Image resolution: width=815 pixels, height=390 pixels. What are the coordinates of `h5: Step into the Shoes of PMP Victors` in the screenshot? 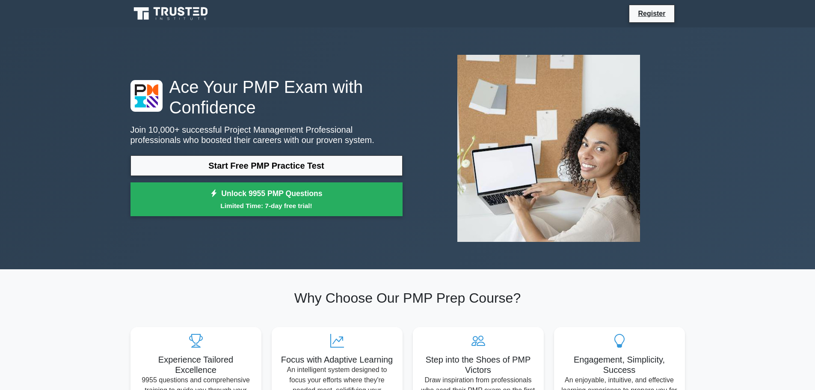 It's located at (478, 365).